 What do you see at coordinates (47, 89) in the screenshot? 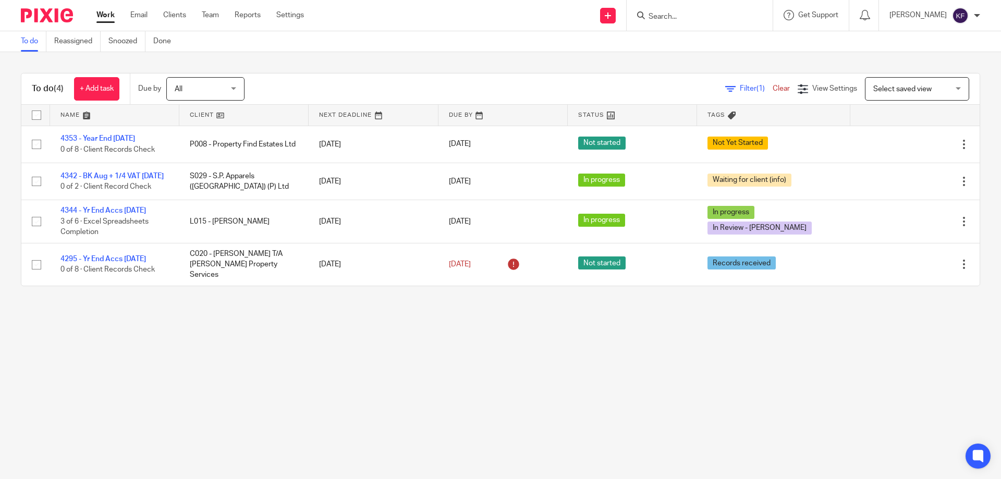
I see `h1: To do` at bounding box center [47, 89].